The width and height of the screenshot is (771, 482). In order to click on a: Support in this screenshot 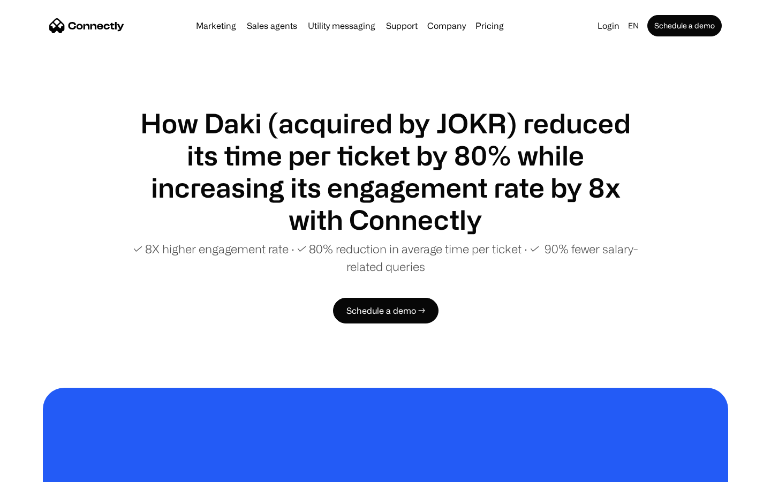, I will do `click(401, 26)`.